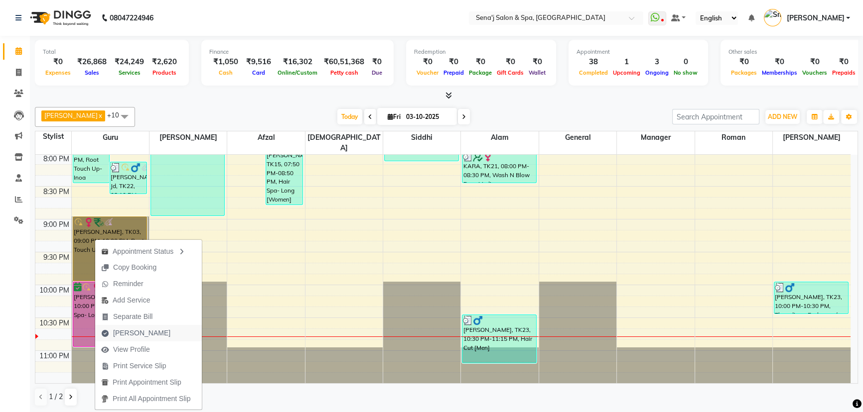 The height and width of the screenshot is (412, 863). Describe the element at coordinates (344, 73) in the screenshot. I see `span: Petty cash` at that location.